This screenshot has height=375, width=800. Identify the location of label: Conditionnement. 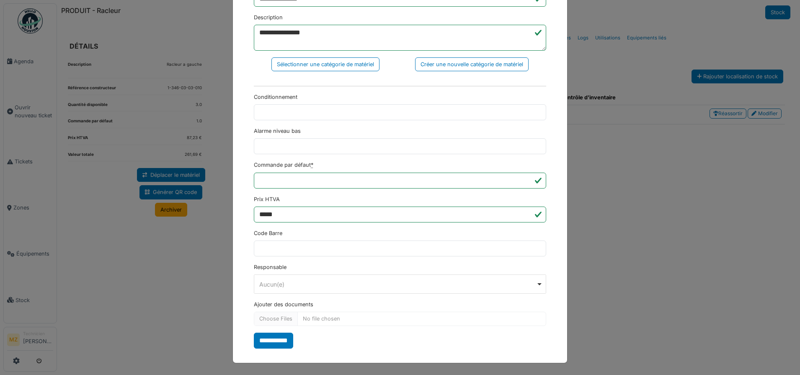
(276, 97).